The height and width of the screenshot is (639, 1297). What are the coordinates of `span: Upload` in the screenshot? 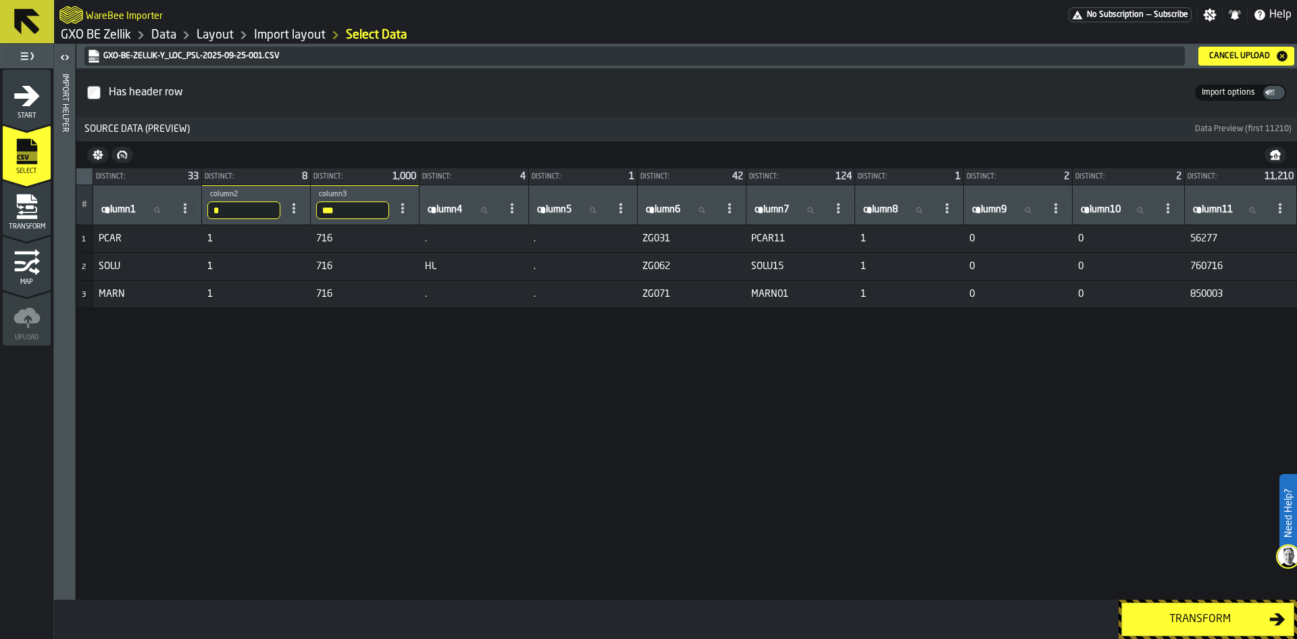 It's located at (26, 337).